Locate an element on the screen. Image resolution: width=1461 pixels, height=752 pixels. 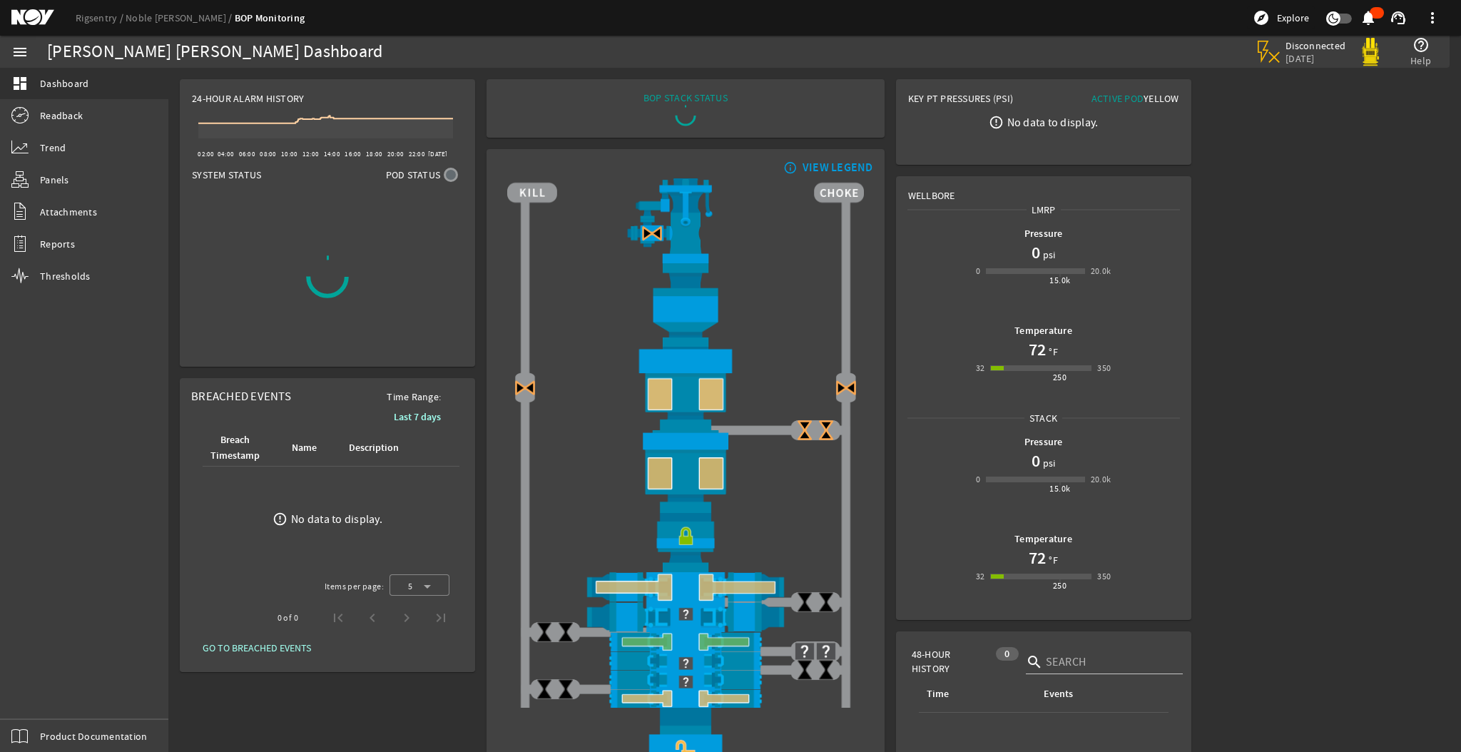
img: Yellowpod.svg is located at coordinates (1370, 52).